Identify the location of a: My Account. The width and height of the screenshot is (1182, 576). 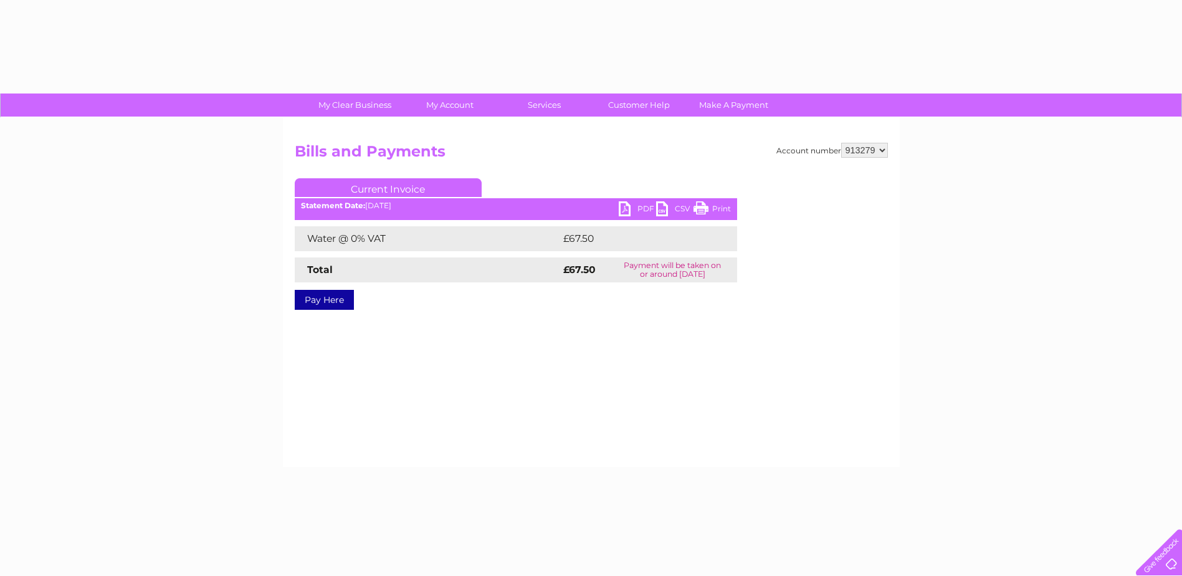
(449, 105).